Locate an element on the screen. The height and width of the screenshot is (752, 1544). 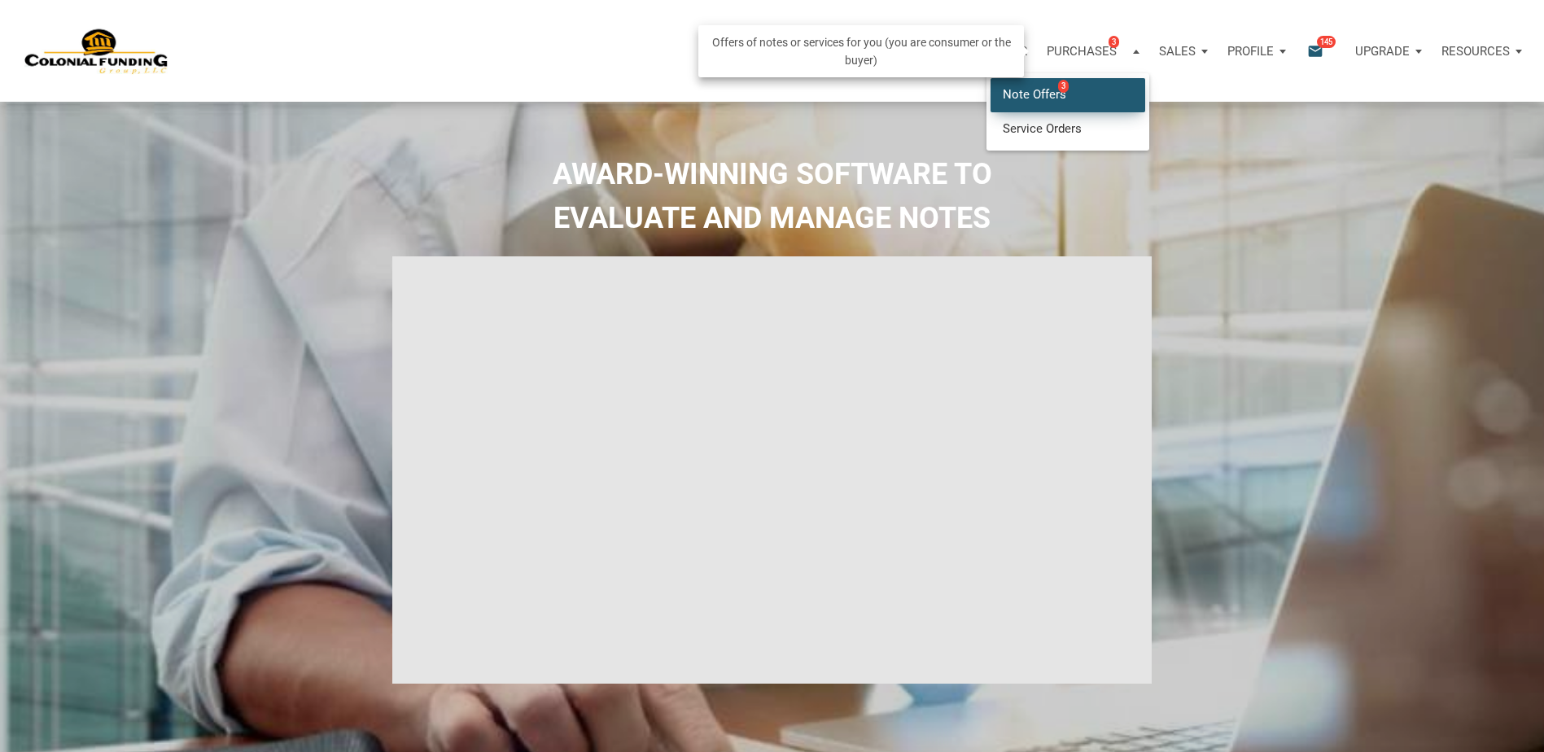
p: Profile is located at coordinates (1250, 51).